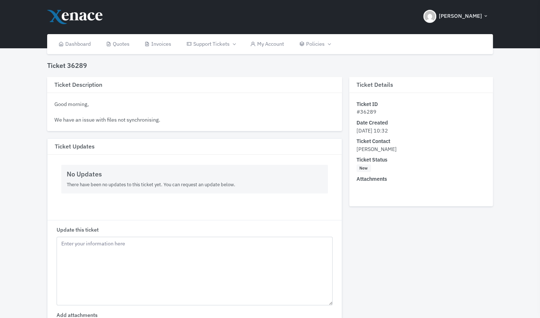 This screenshot has height=318, width=540. Describe the element at coordinates (267, 44) in the screenshot. I see `a: My Account` at that location.